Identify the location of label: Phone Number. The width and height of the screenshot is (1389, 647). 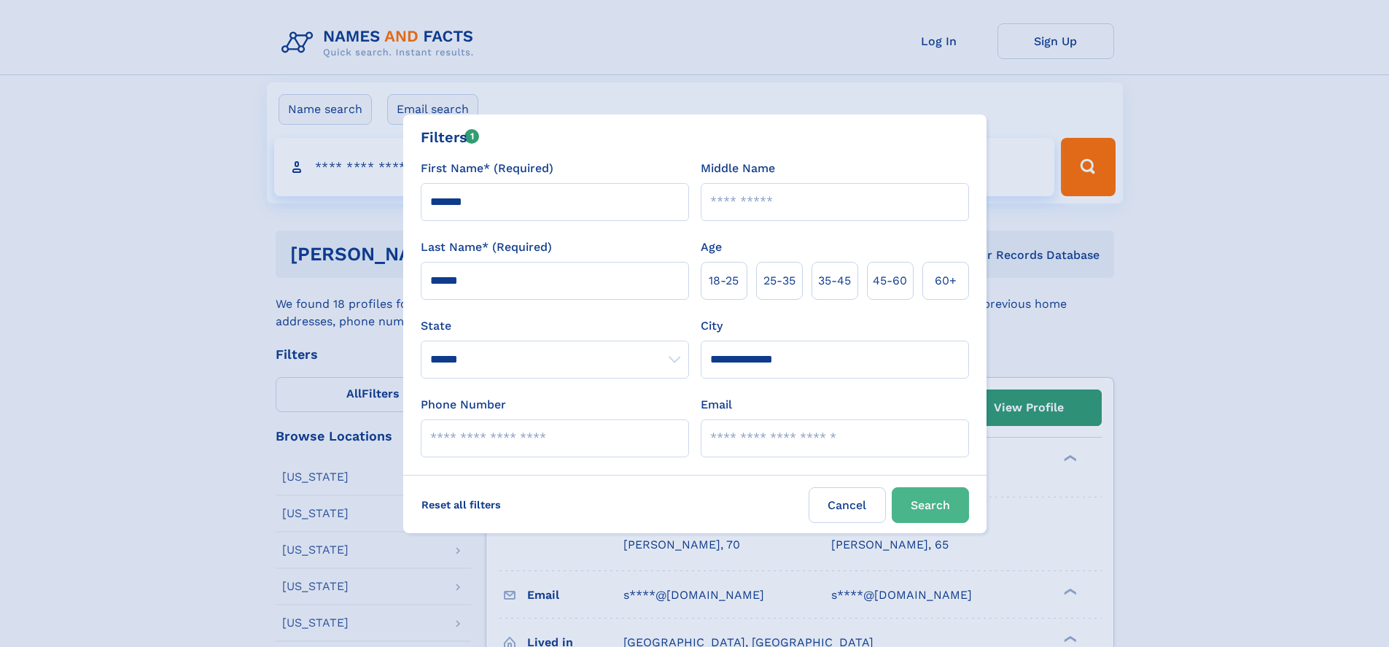
(463, 405).